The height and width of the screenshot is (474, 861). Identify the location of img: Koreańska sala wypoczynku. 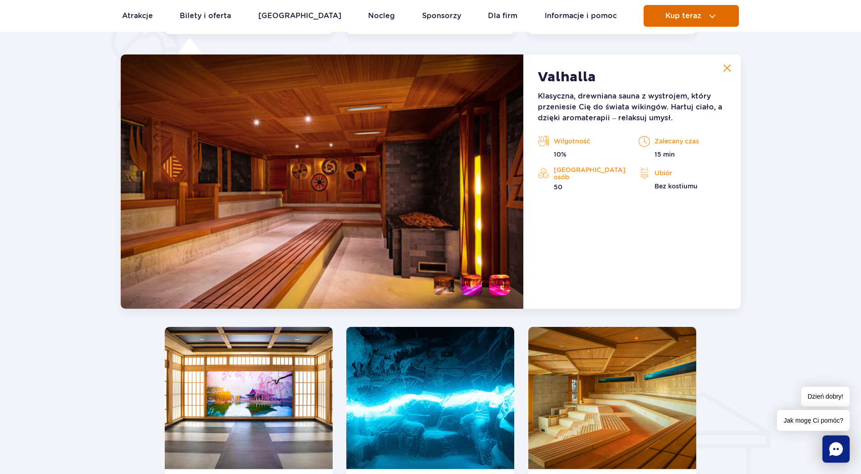
(249, 398).